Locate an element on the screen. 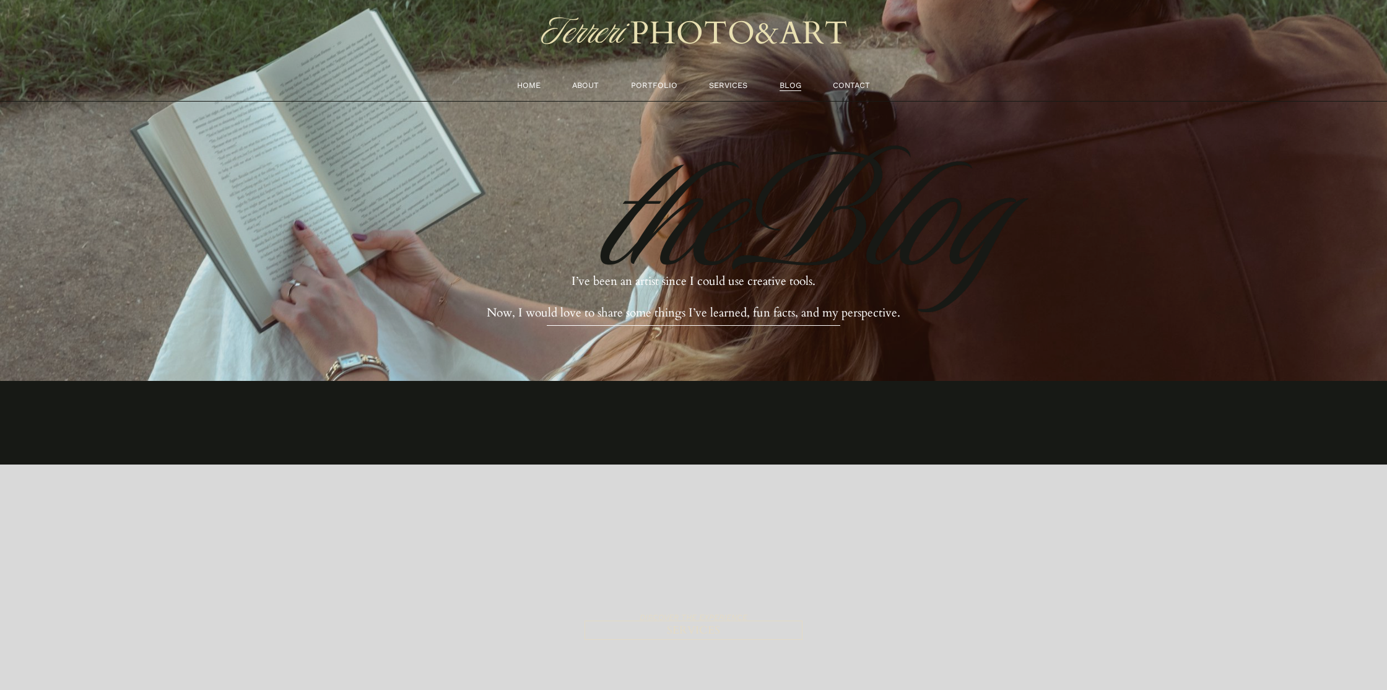 This screenshot has width=1387, height=690. a: ABOUT is located at coordinates (585, 85).